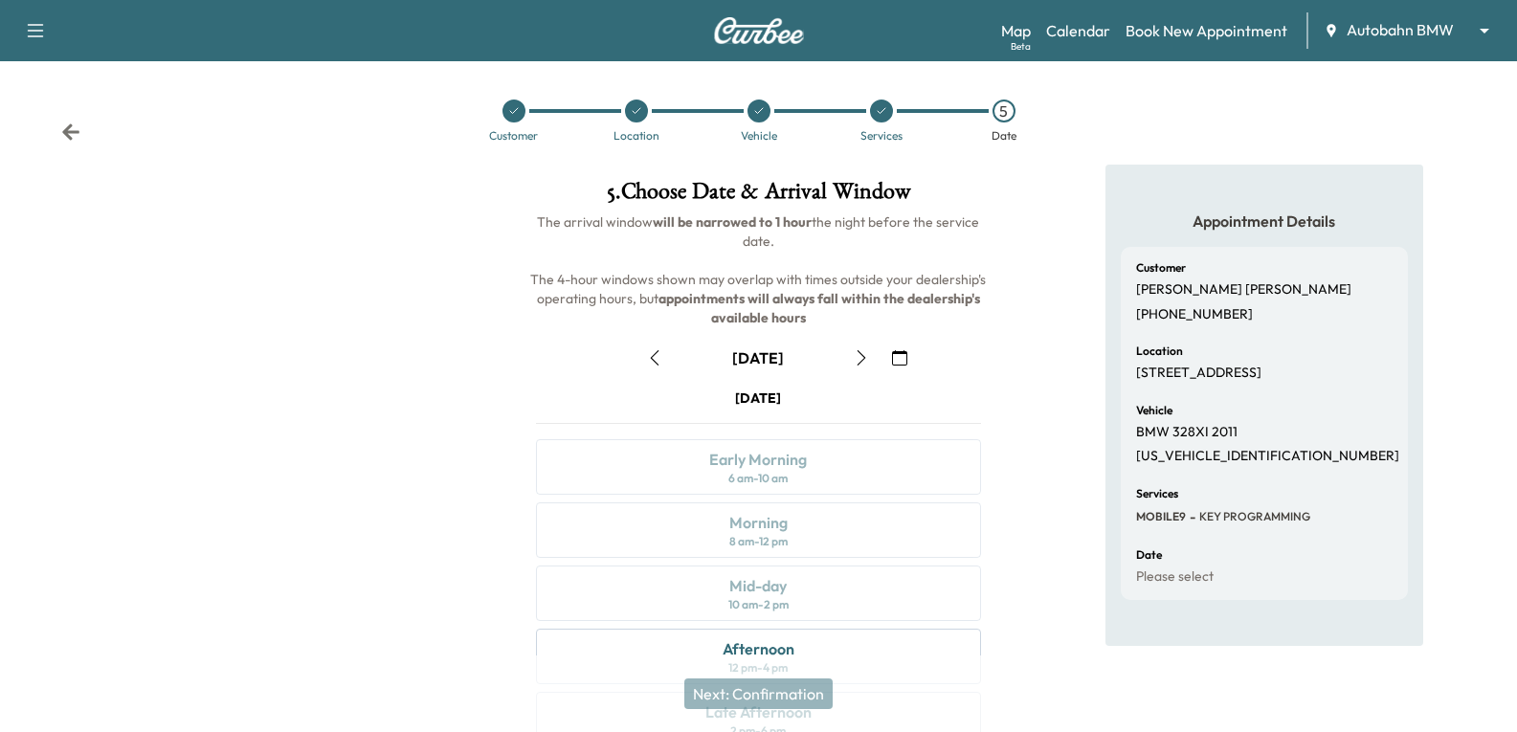  What do you see at coordinates (1161, 268) in the screenshot?
I see `h6: Customer` at bounding box center [1161, 268].